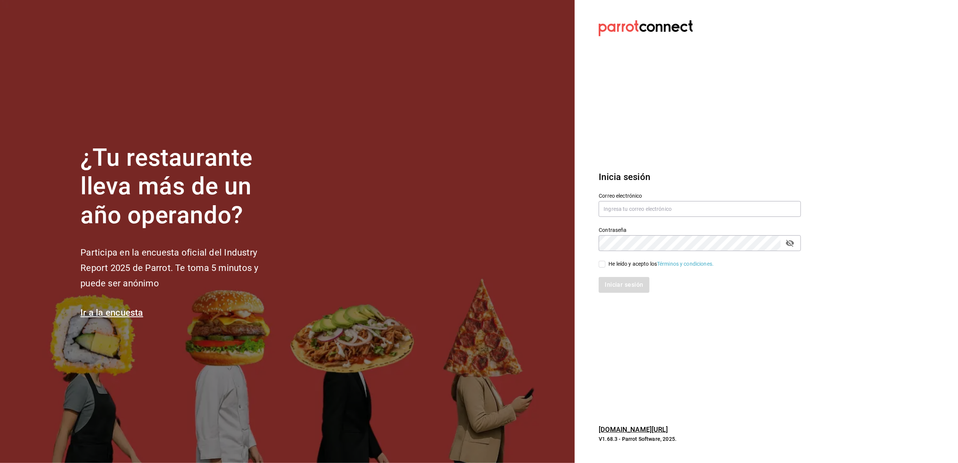 This screenshot has width=958, height=463. Describe the element at coordinates (112, 313) in the screenshot. I see `a: Ir a la encuesta` at that location.